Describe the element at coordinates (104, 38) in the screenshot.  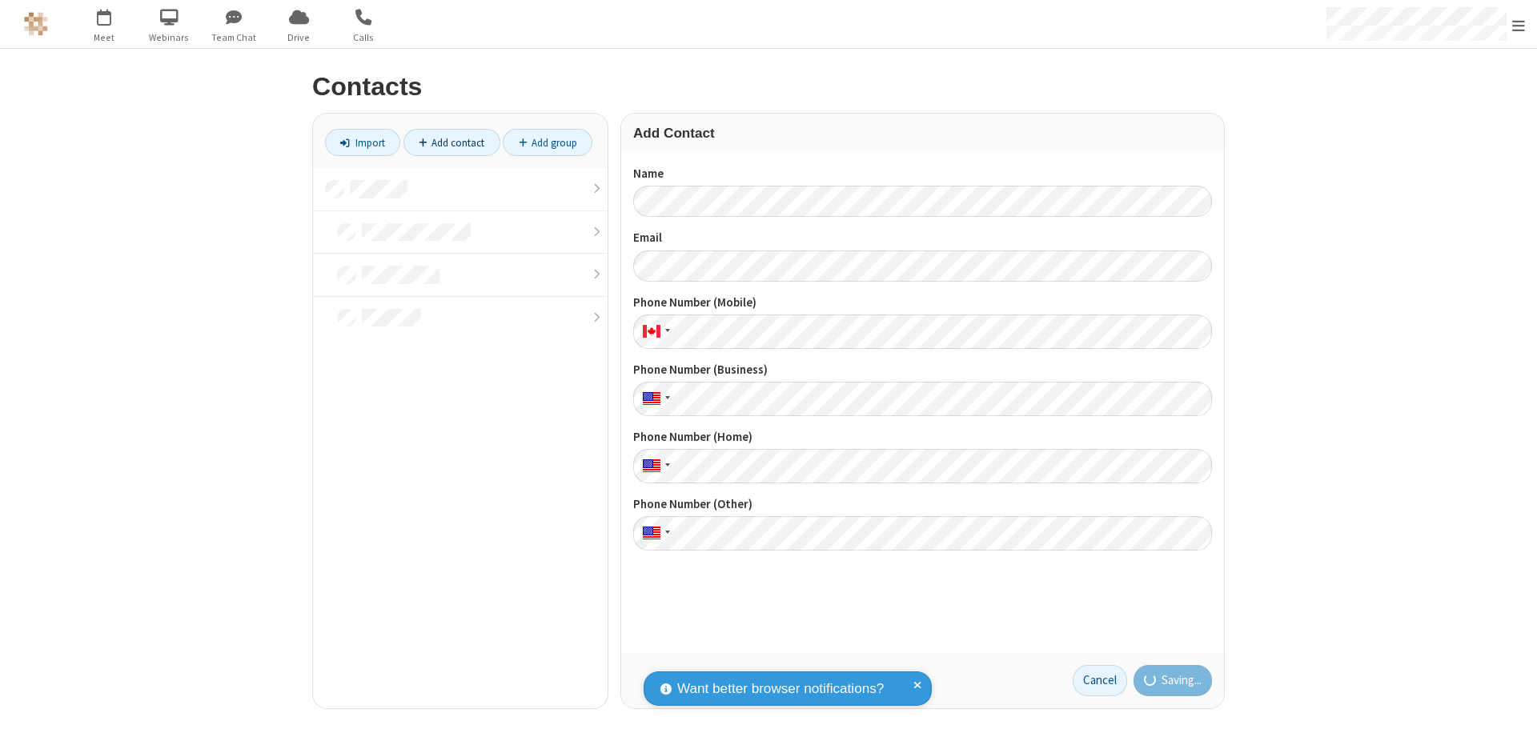
I see `span: Meet` at that location.